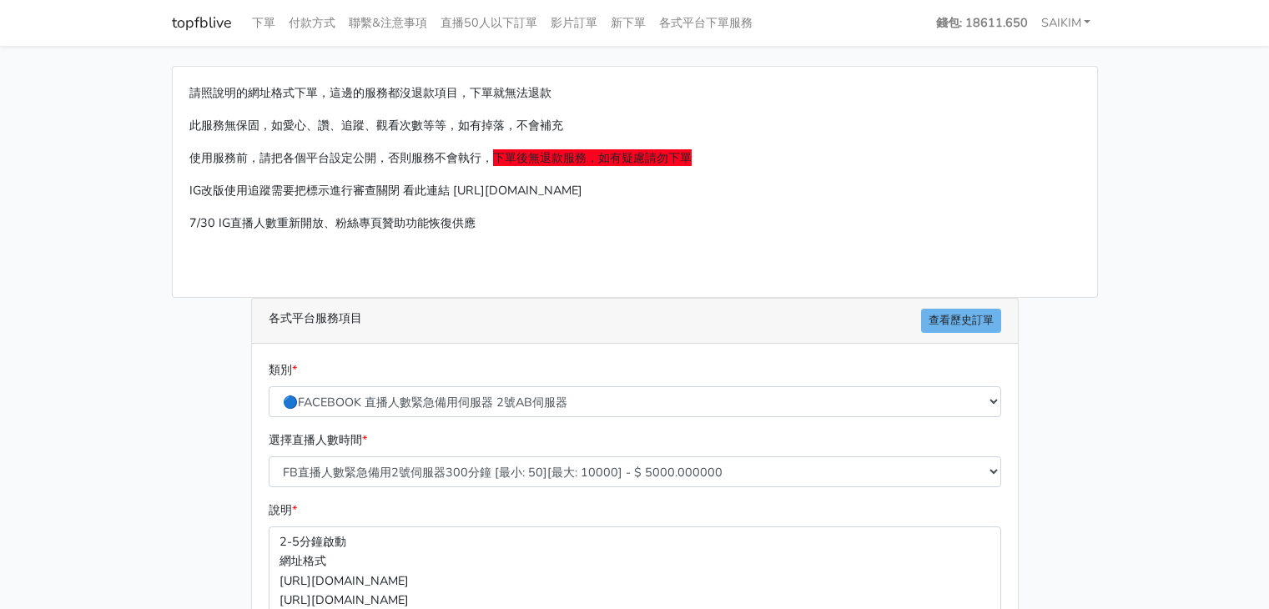 The image size is (1269, 609). I want to click on a: 查看歷史訂單, so click(961, 320).